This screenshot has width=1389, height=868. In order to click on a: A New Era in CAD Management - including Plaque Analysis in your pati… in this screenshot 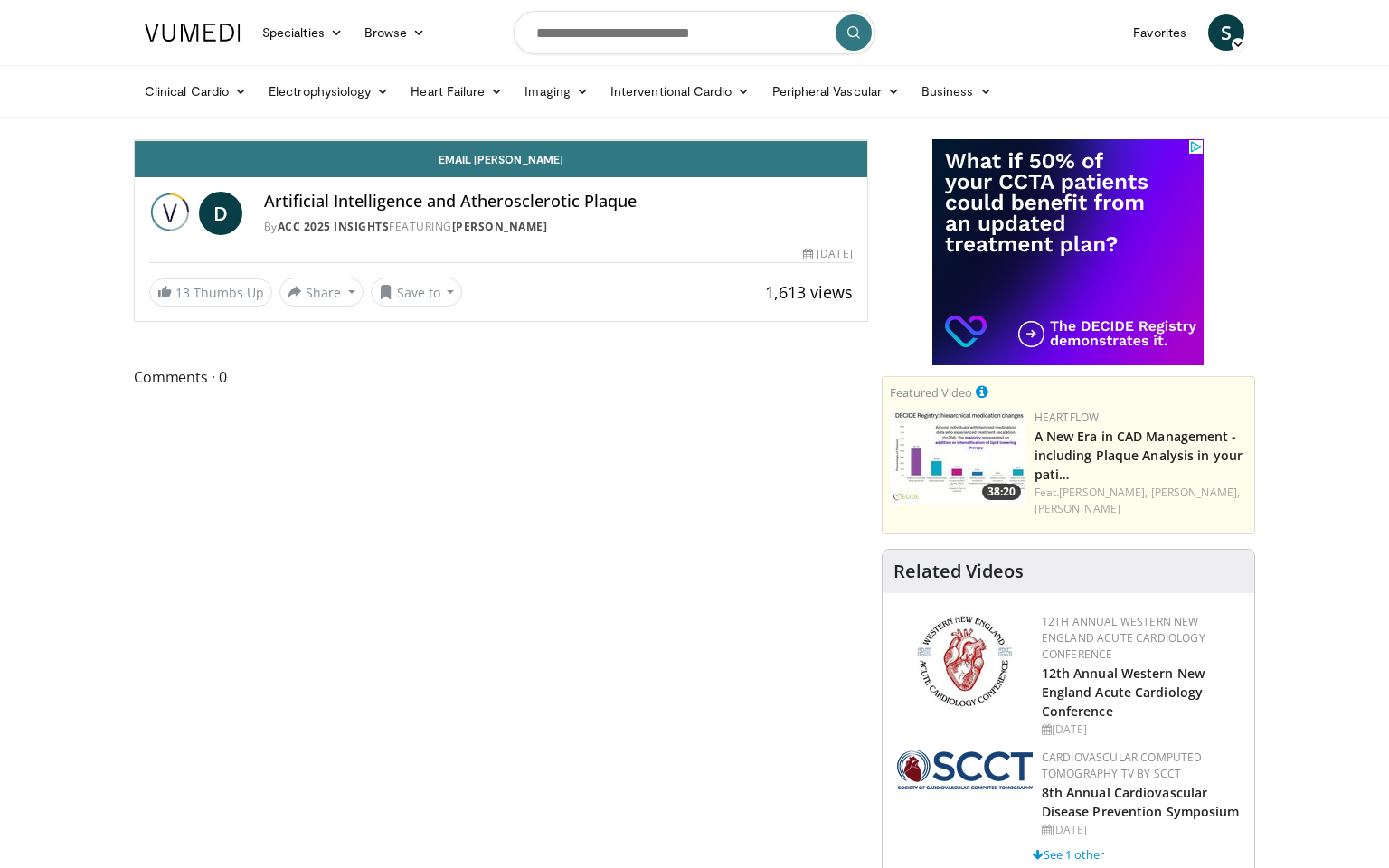, I will do `click(1138, 455)`.